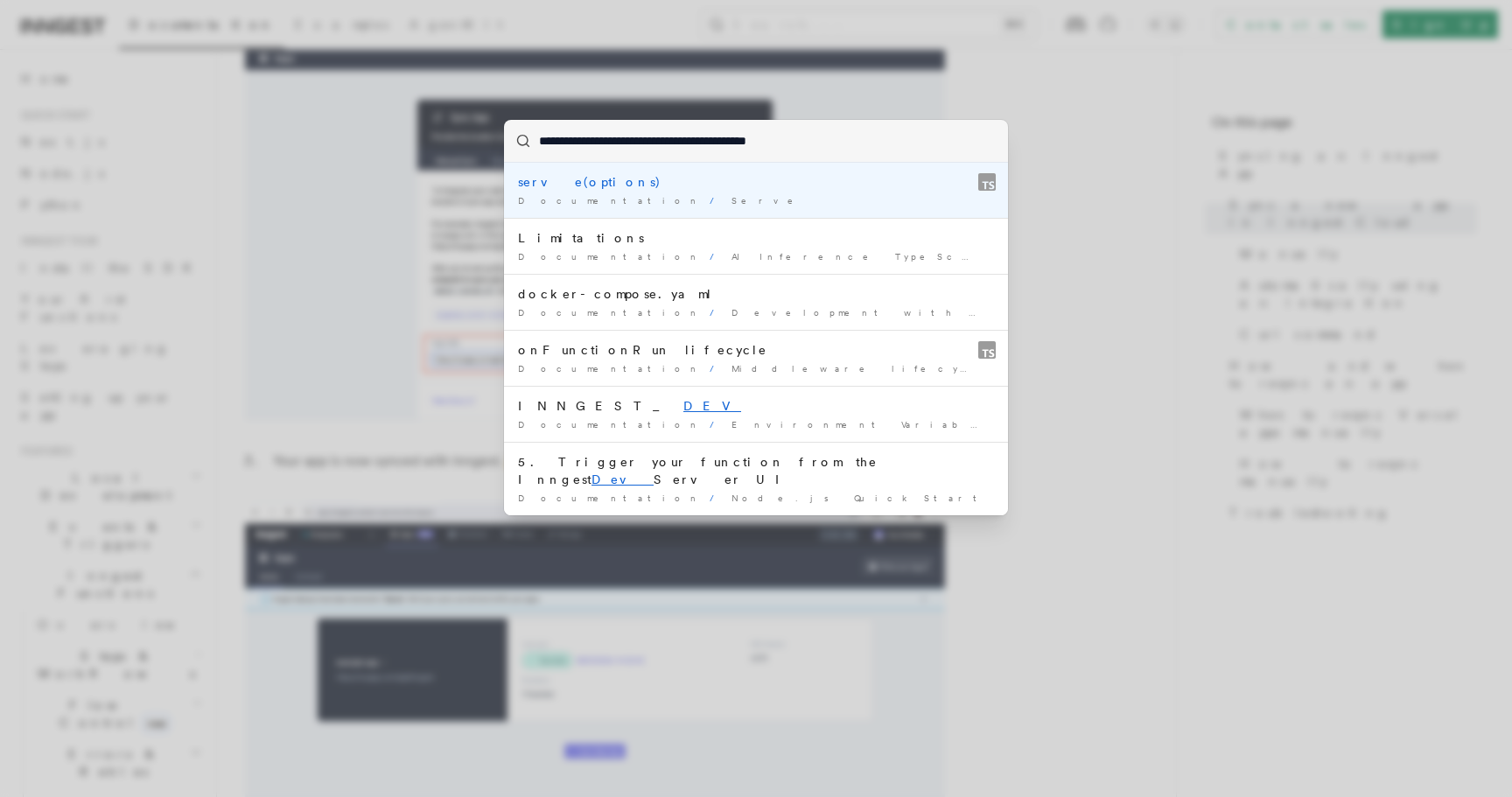  What do you see at coordinates (768, 201) in the screenshot?
I see `span: Serve` at bounding box center [768, 201].